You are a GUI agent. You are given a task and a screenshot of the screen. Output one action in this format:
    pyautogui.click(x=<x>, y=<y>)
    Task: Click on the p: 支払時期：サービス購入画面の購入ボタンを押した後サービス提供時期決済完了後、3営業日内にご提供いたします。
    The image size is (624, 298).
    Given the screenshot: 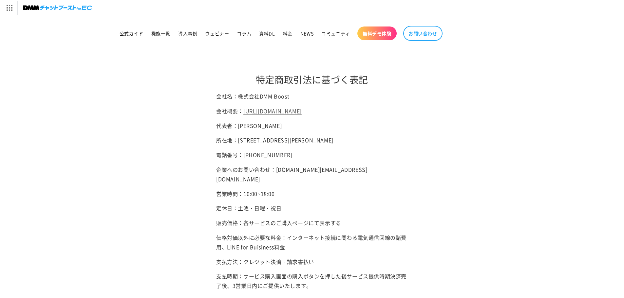 What is the action you would take?
    pyautogui.click(x=312, y=281)
    